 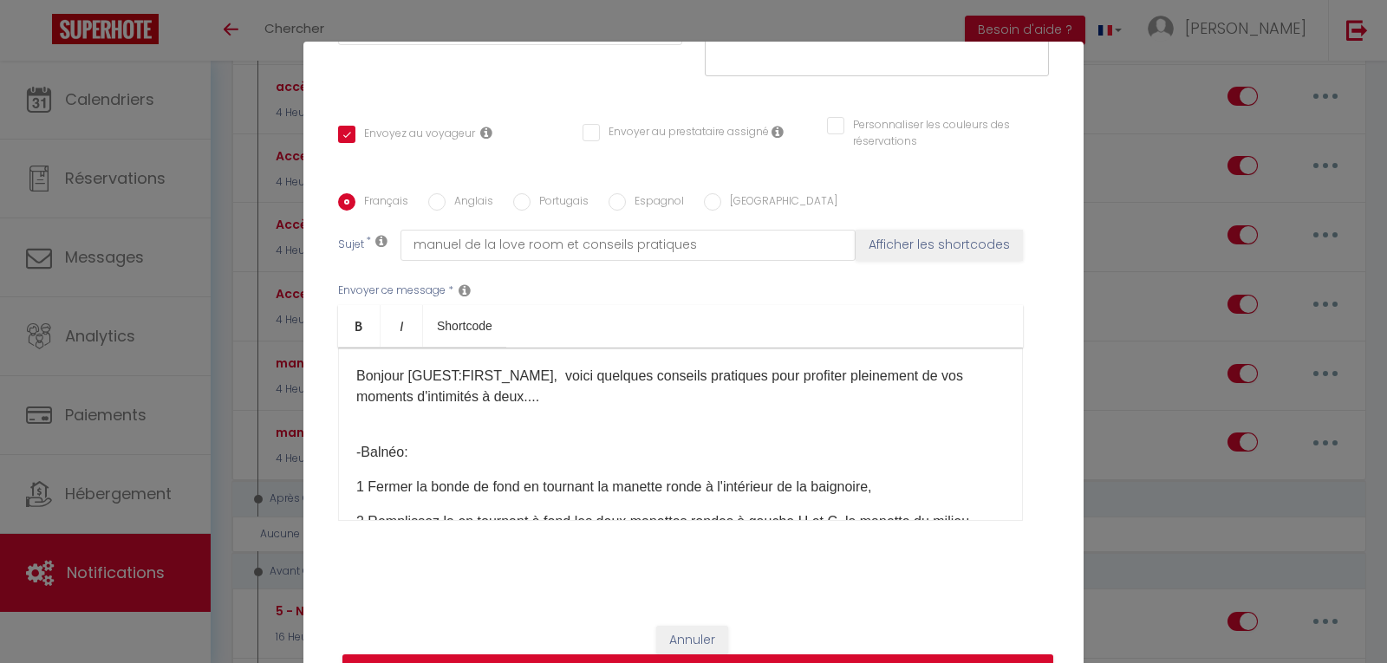 What do you see at coordinates (392, 290) in the screenshot?
I see `label: Envoyer ce message` at bounding box center [392, 290].